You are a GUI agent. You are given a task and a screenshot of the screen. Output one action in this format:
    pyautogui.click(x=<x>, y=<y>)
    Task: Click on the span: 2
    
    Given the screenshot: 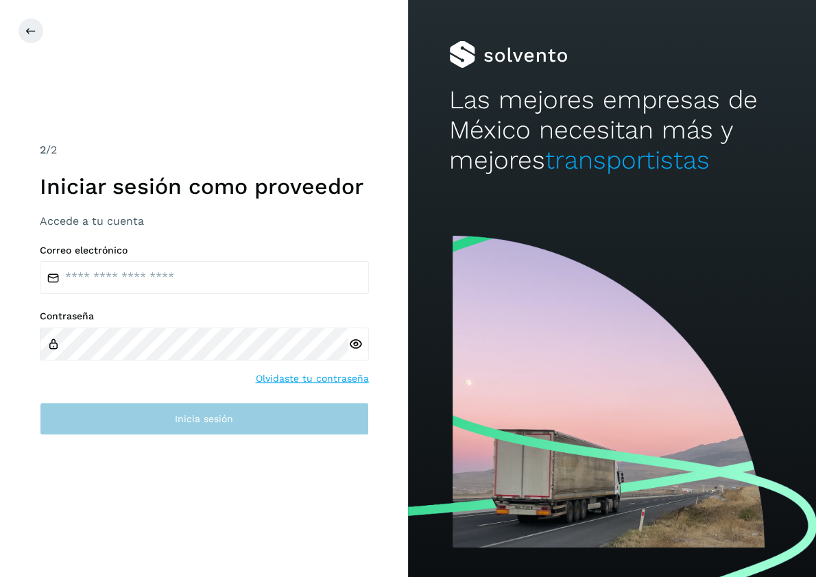 What is the action you would take?
    pyautogui.click(x=42, y=149)
    